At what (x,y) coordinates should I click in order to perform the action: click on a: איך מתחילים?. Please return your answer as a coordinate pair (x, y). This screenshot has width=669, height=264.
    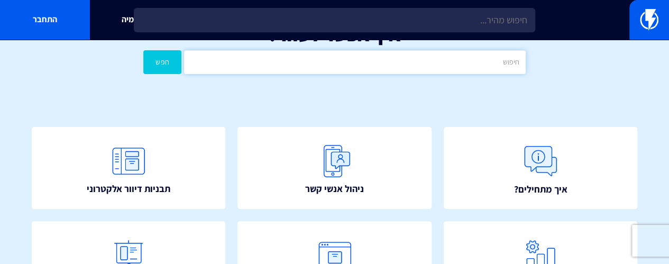
    Looking at the image, I should click on (541, 168).